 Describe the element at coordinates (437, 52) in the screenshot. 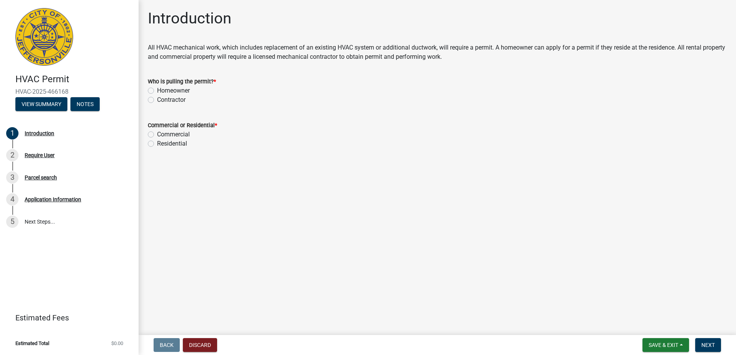

I see `p: All HVAC mechanical work, which includes replacement of an existing HVAC system or additional duc...` at that location.